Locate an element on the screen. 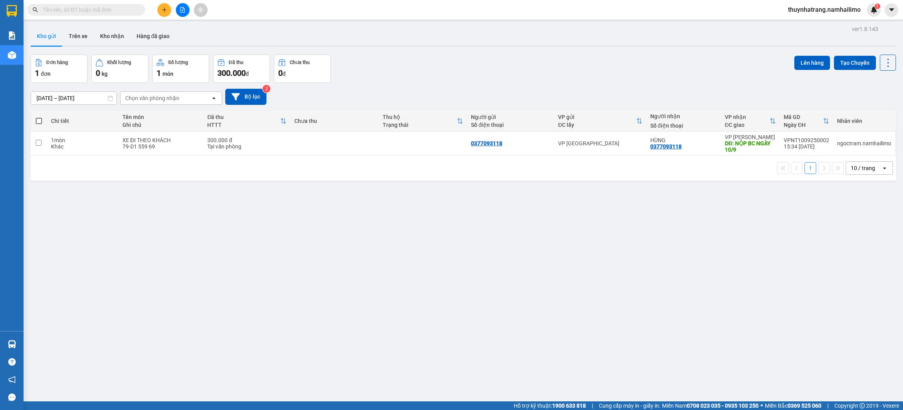 The image size is (903, 410). span: caret-down is located at coordinates (892, 10).